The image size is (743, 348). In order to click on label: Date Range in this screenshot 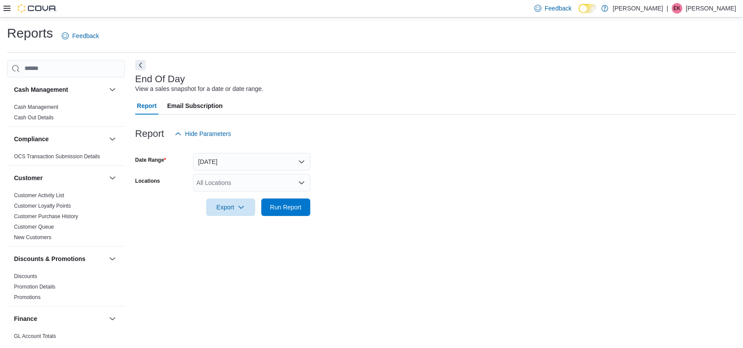, I will do `click(151, 160)`.